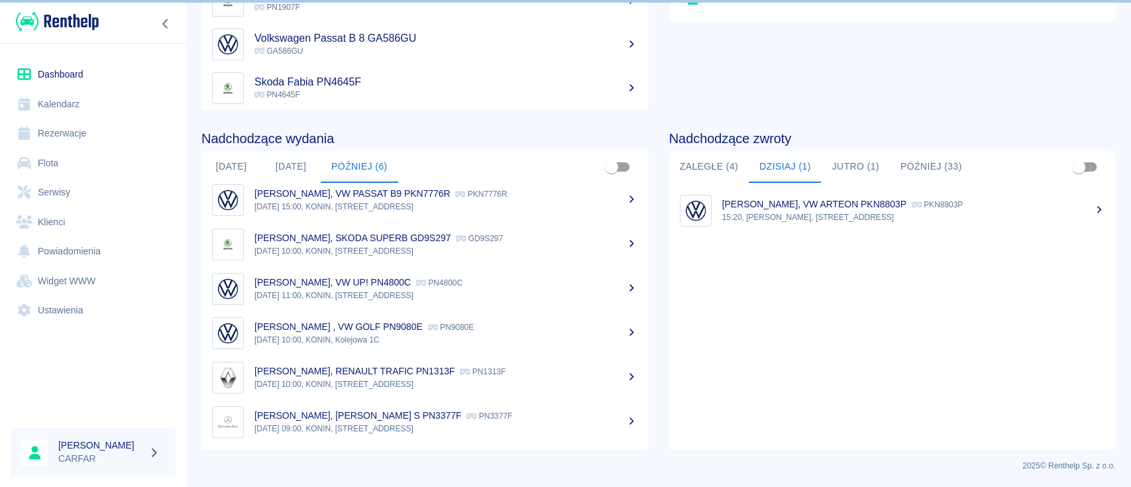  Describe the element at coordinates (93, 192) in the screenshot. I see `a: Serwisy` at that location.